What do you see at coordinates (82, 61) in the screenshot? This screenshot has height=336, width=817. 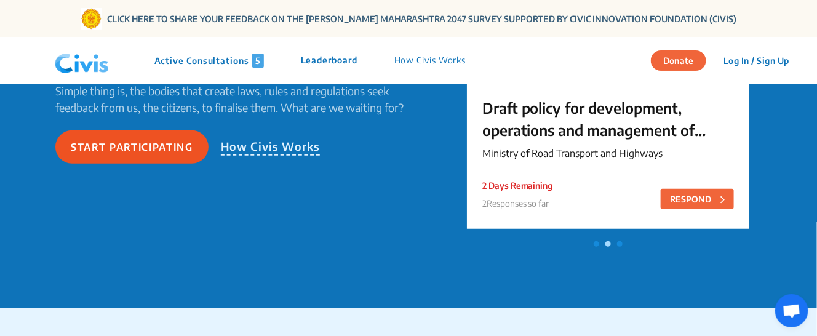 I see `img: navlogo.png` at bounding box center [82, 61].